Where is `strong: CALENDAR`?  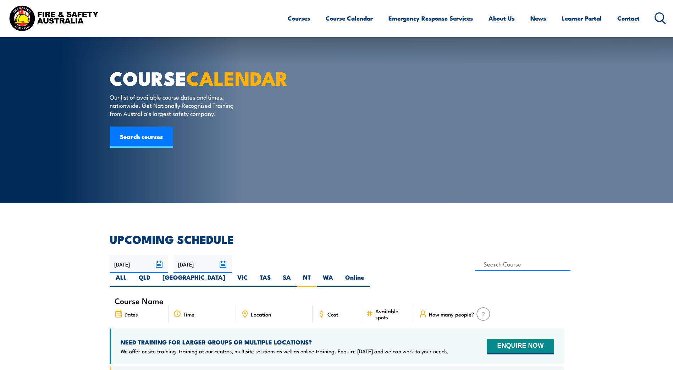 strong: CALENDAR is located at coordinates (237, 77).